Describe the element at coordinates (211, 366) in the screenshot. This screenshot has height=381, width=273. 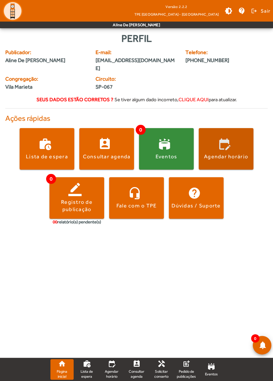
I see `mat-icon: stadium` at that location.